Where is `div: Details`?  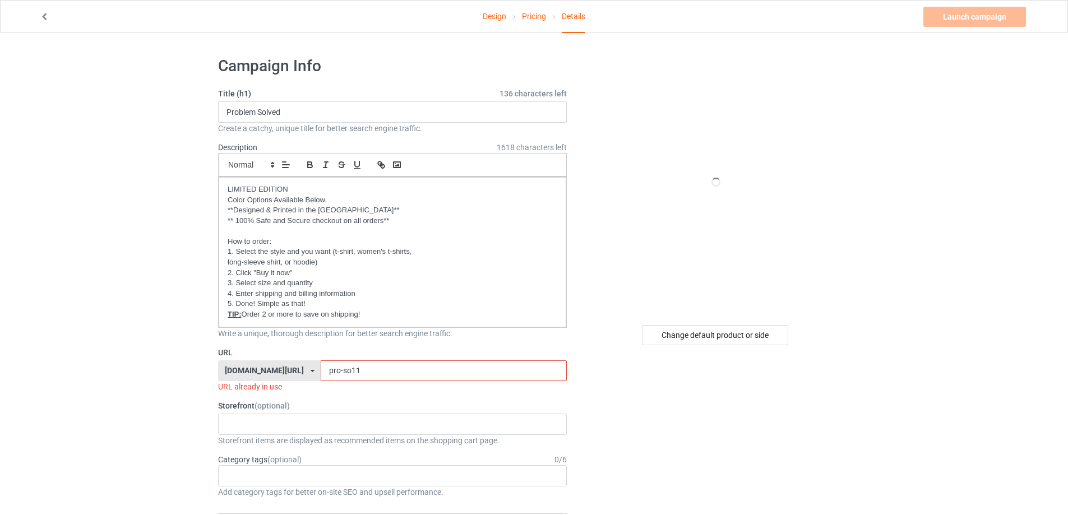
div: Details is located at coordinates (573, 17).